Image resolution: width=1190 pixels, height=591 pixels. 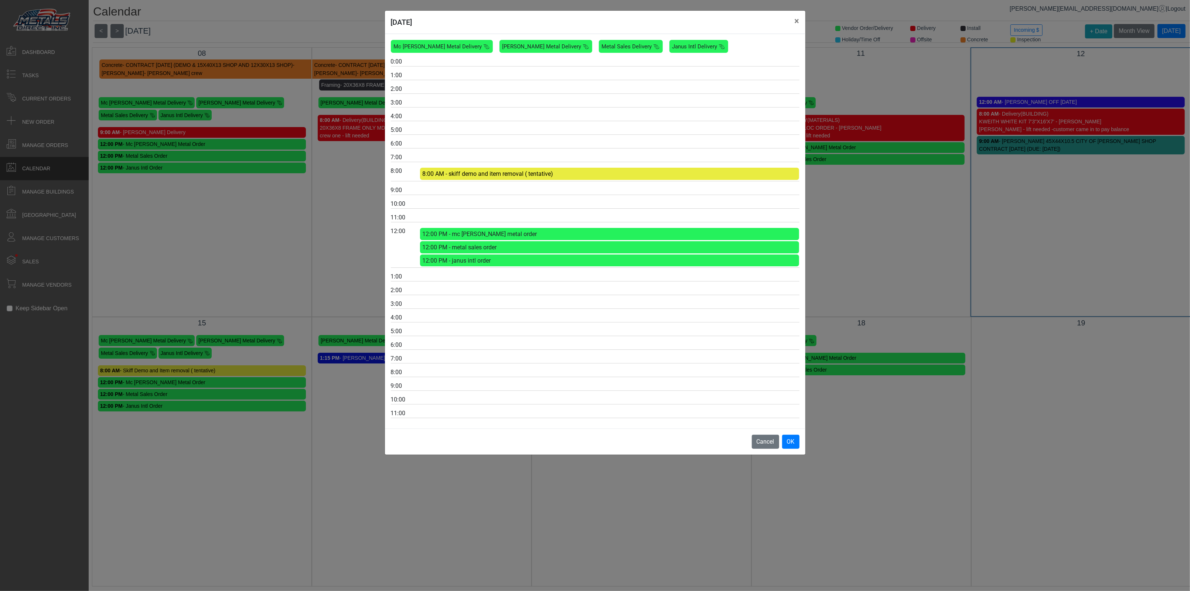 I want to click on span: 12:00 PM - janus intl order, so click(x=456, y=260).